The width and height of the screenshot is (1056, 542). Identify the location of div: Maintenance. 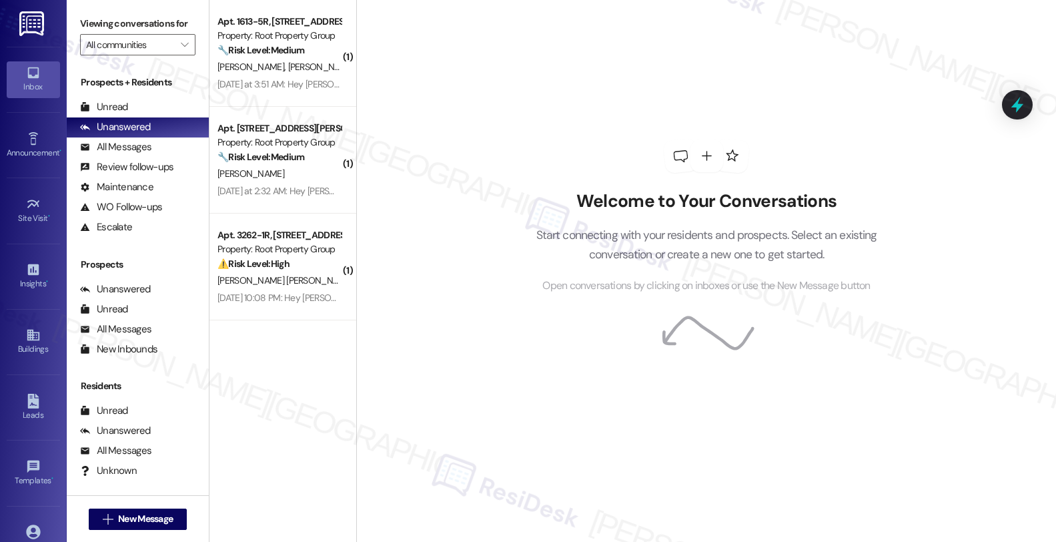
(117, 187).